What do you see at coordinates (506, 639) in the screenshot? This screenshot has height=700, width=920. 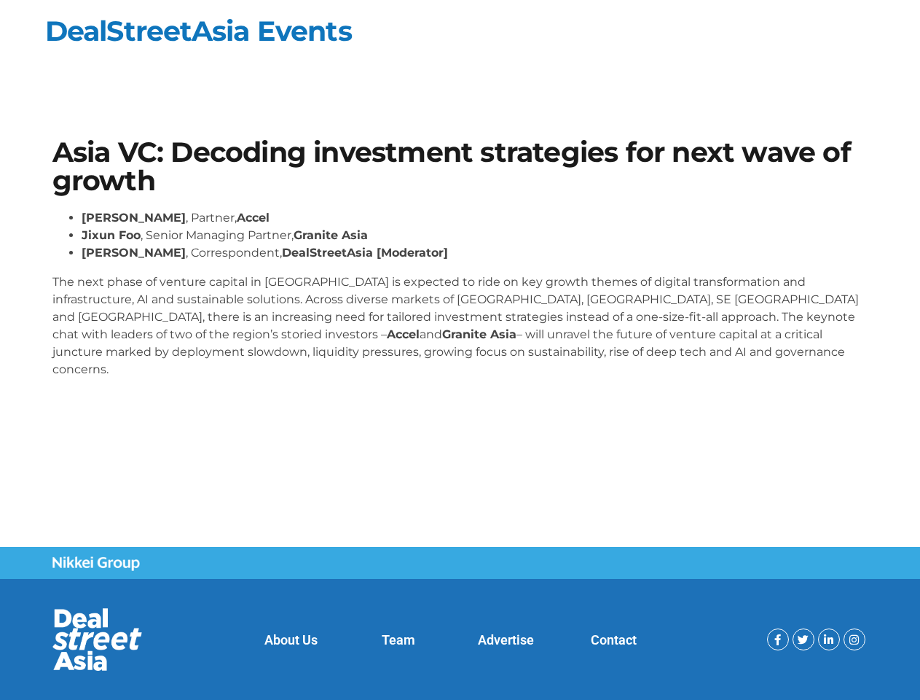 I see `a: Advertise` at bounding box center [506, 639].